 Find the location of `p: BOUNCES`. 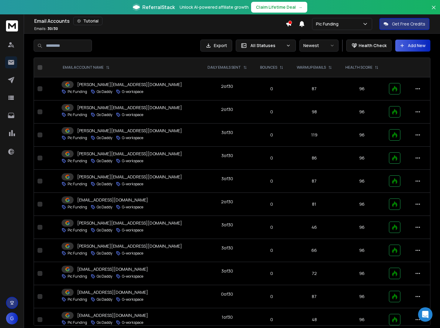

p: BOUNCES is located at coordinates (268, 68).